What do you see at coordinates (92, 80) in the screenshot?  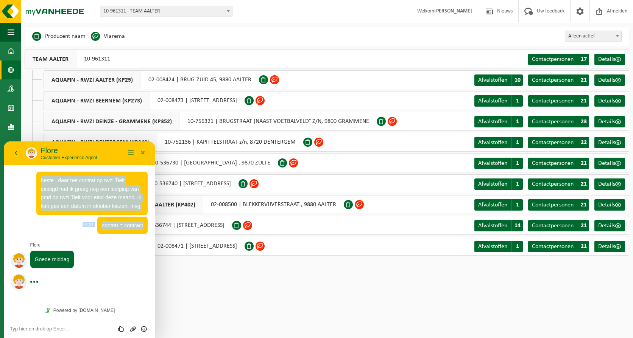 I see `span: AQUAFIN - RWZI AALTER (KP25)` at bounding box center [92, 80].